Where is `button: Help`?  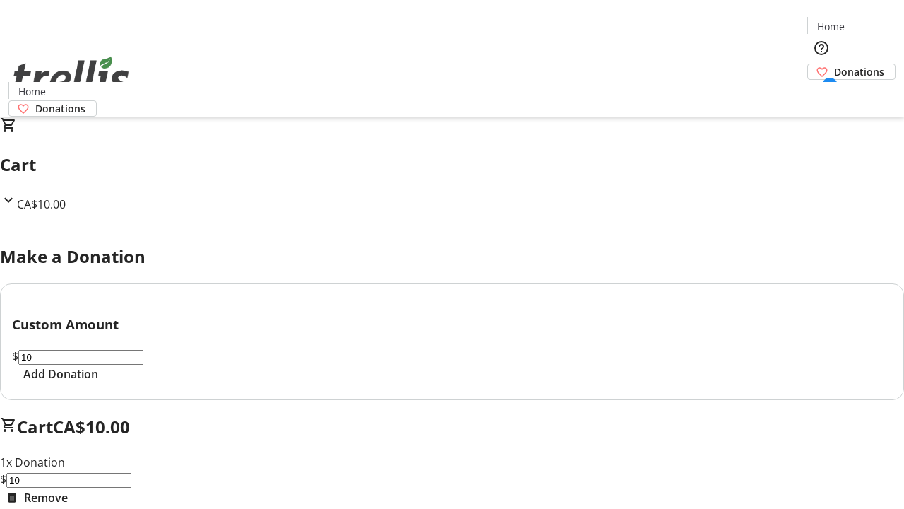 button: Help is located at coordinates (821, 48).